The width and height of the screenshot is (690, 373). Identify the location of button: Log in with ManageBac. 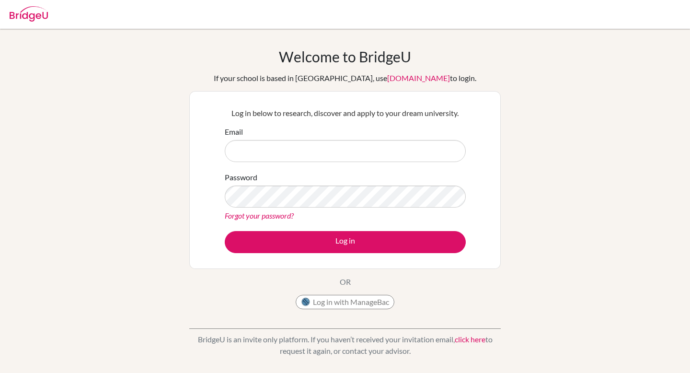
(345, 302).